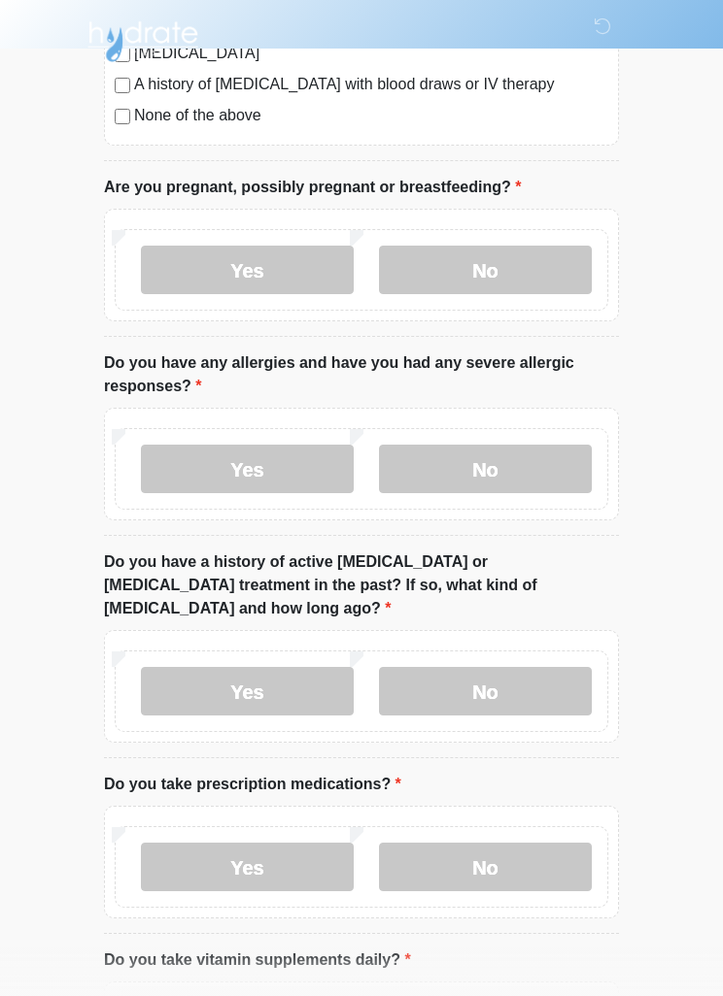 Image resolution: width=723 pixels, height=996 pixels. I want to click on input: None of the above, so click(122, 117).